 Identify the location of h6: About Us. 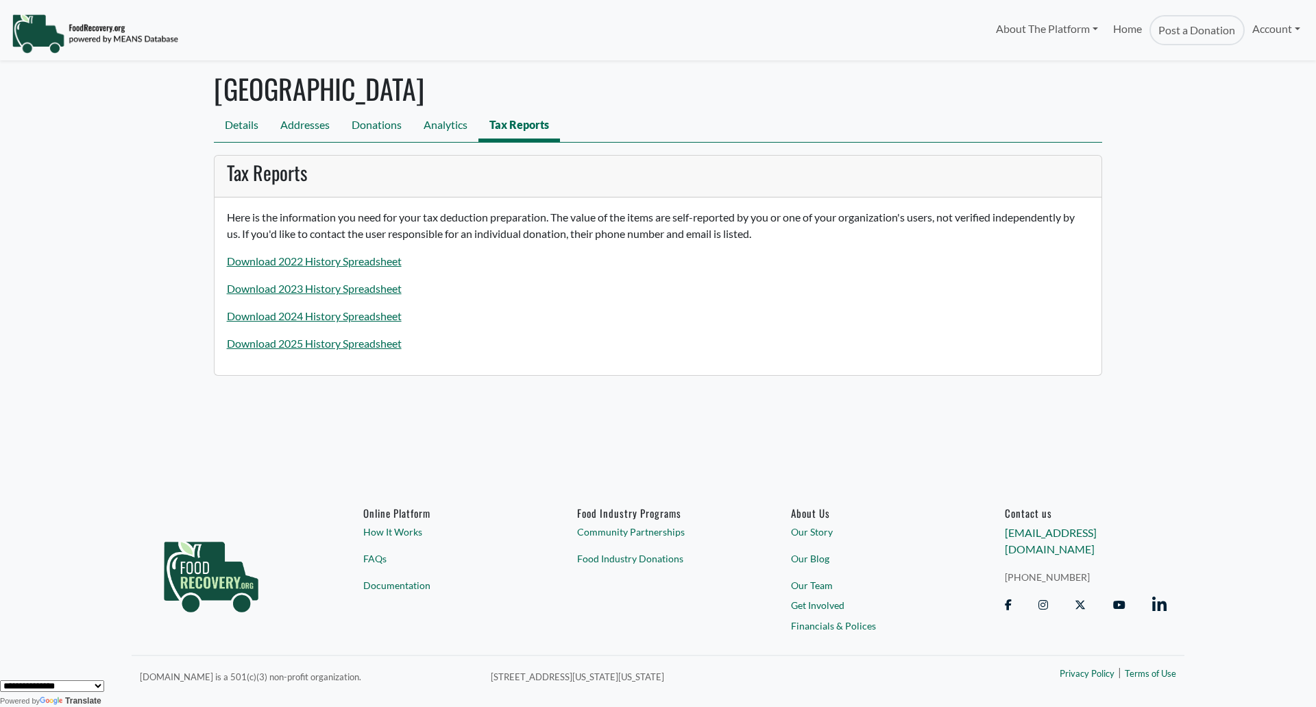
(872, 513).